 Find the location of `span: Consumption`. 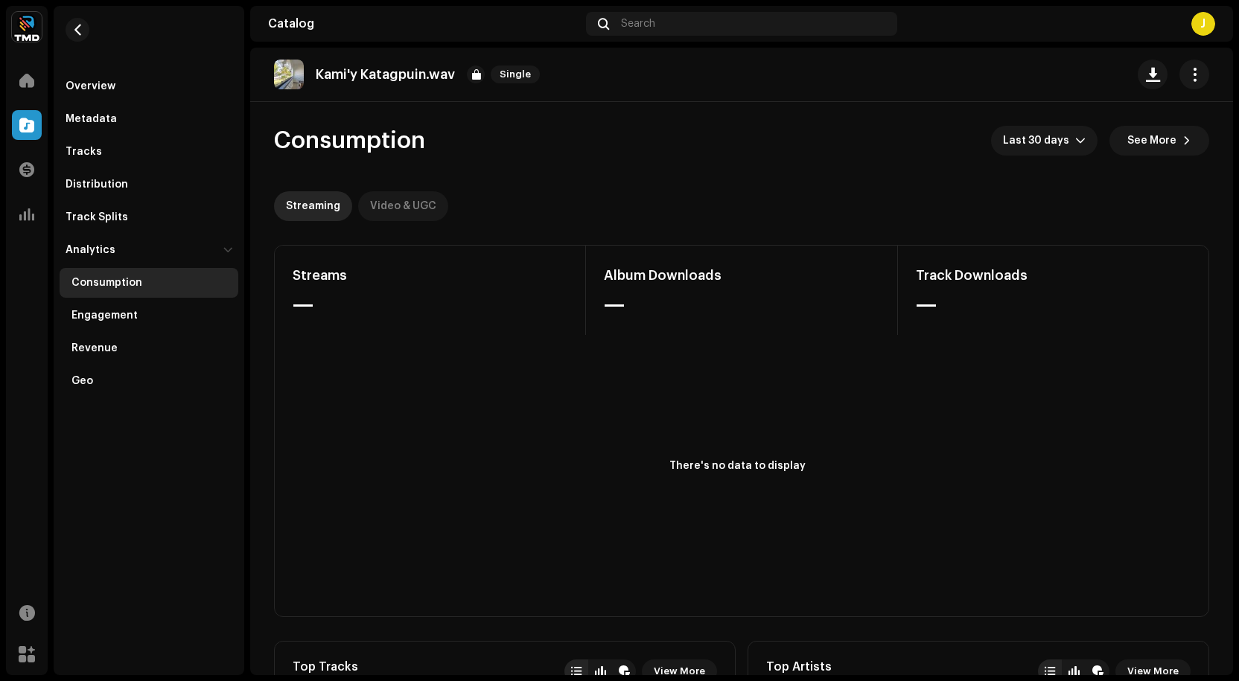

span: Consumption is located at coordinates (349, 141).